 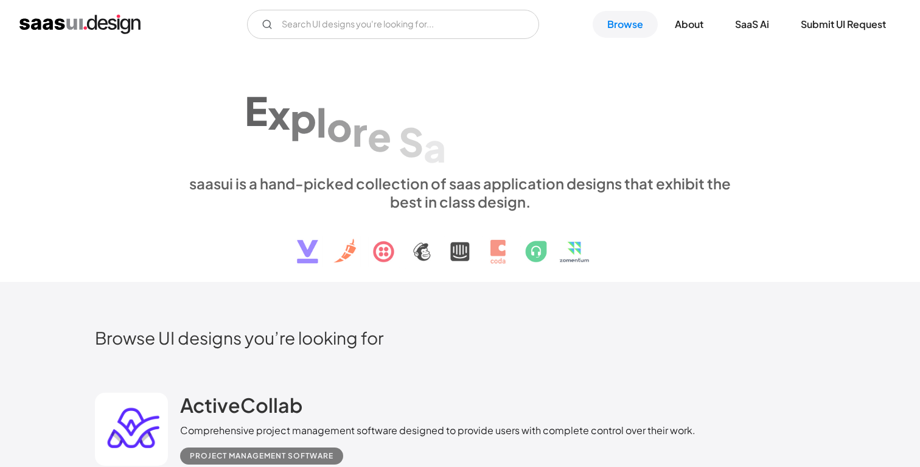 I want to click on div: x, so click(x=279, y=113).